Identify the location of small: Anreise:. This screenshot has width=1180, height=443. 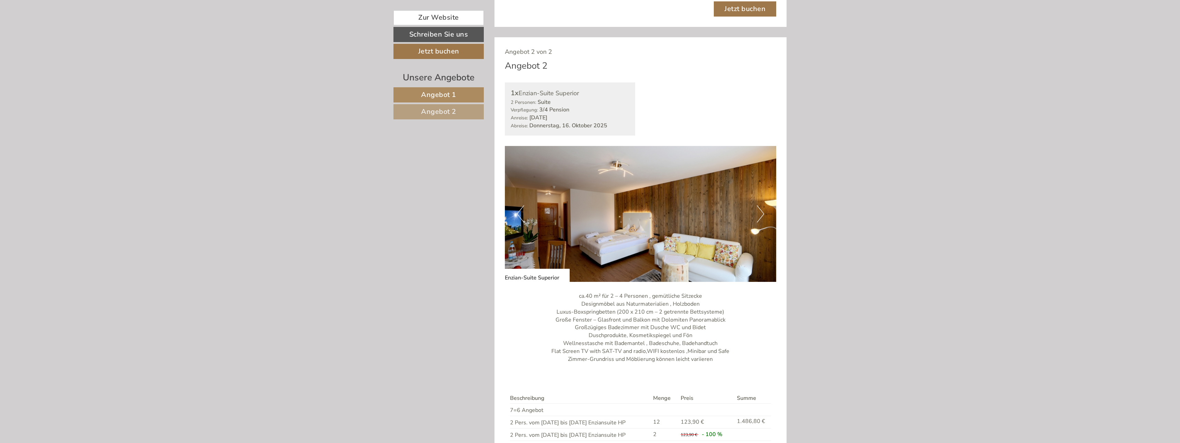
(519, 118).